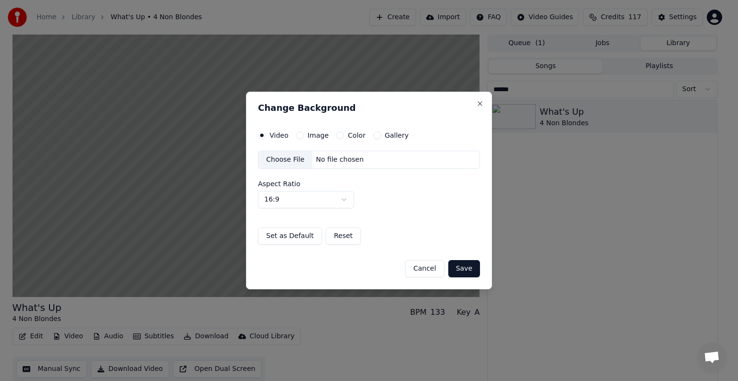  I want to click on div: Choose File, so click(285, 160).